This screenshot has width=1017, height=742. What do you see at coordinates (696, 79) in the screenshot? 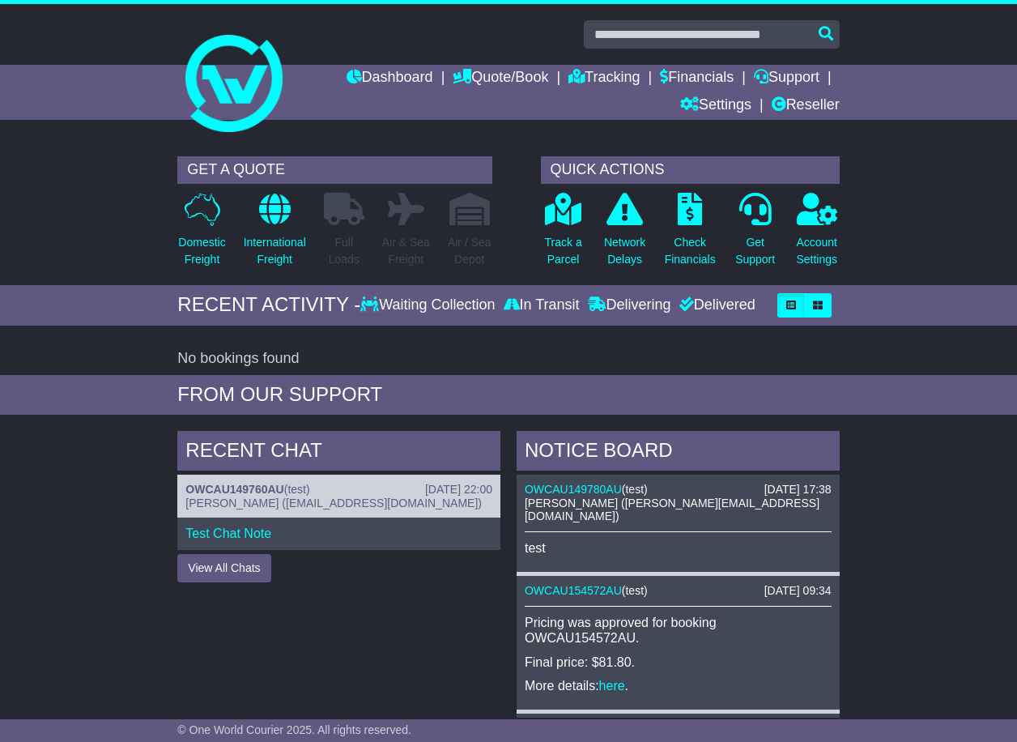
I see `a: Financials` at bounding box center [696, 79].